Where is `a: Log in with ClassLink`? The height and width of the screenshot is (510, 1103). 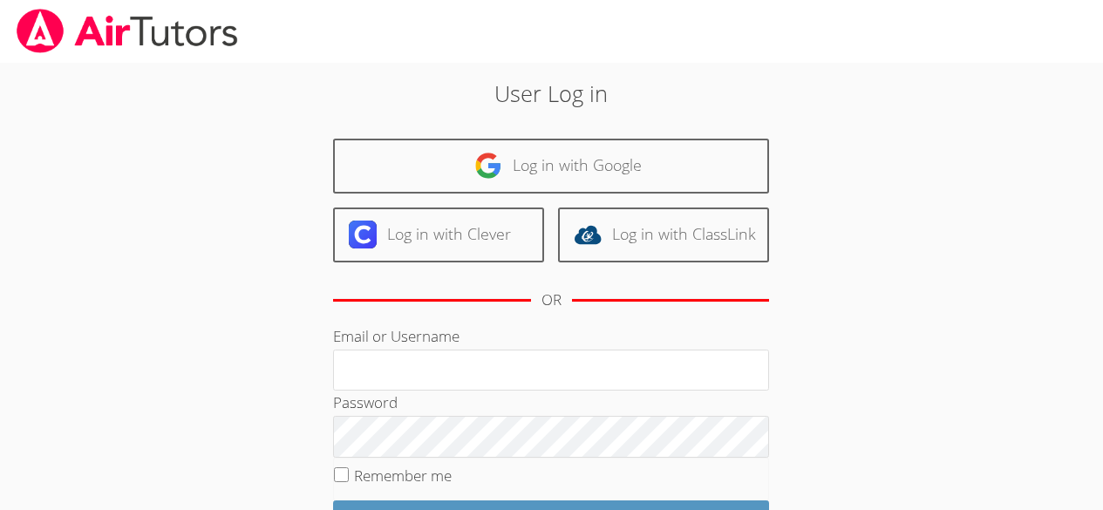
a: Log in with ClassLink is located at coordinates (663, 234).